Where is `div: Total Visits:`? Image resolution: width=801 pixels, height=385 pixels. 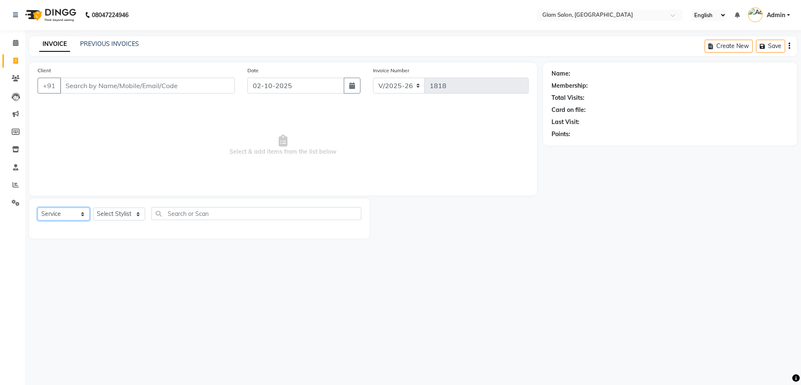
div: Total Visits: is located at coordinates (568, 98).